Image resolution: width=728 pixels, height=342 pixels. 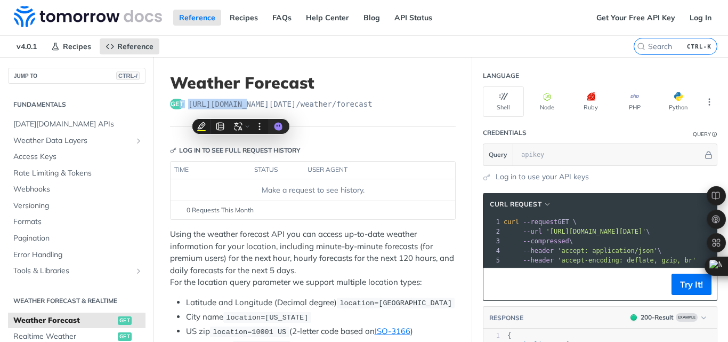 I want to click on div: 3, so click(x=492, y=241).